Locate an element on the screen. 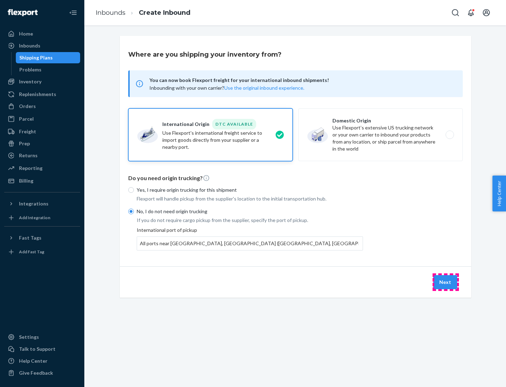 The width and height of the screenshot is (506, 387). button: Use the original inbound experience. is located at coordinates (264, 88).